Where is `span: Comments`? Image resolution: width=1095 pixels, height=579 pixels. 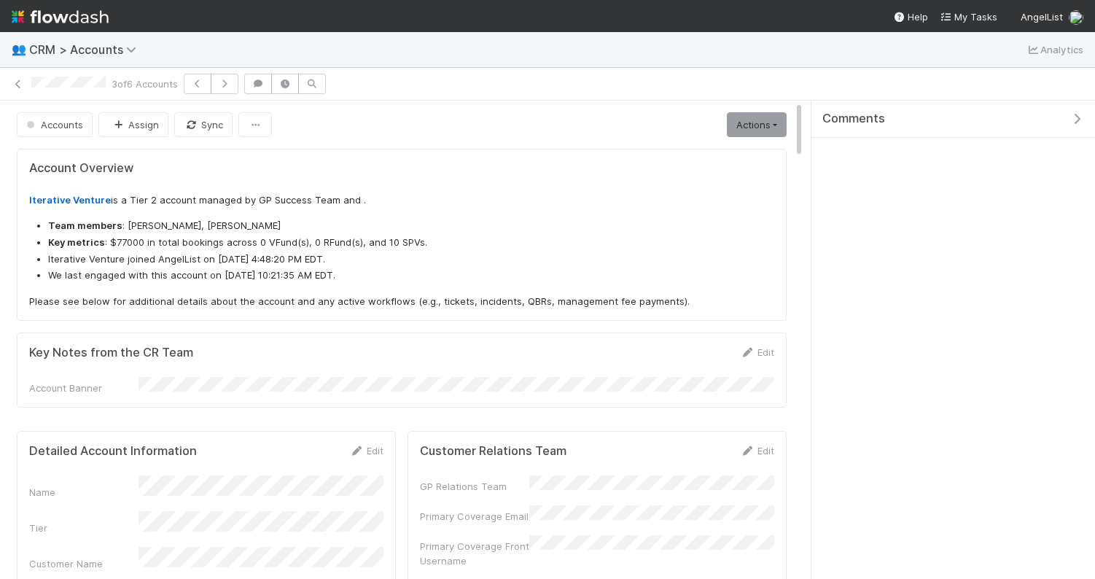 span: Comments is located at coordinates (854, 119).